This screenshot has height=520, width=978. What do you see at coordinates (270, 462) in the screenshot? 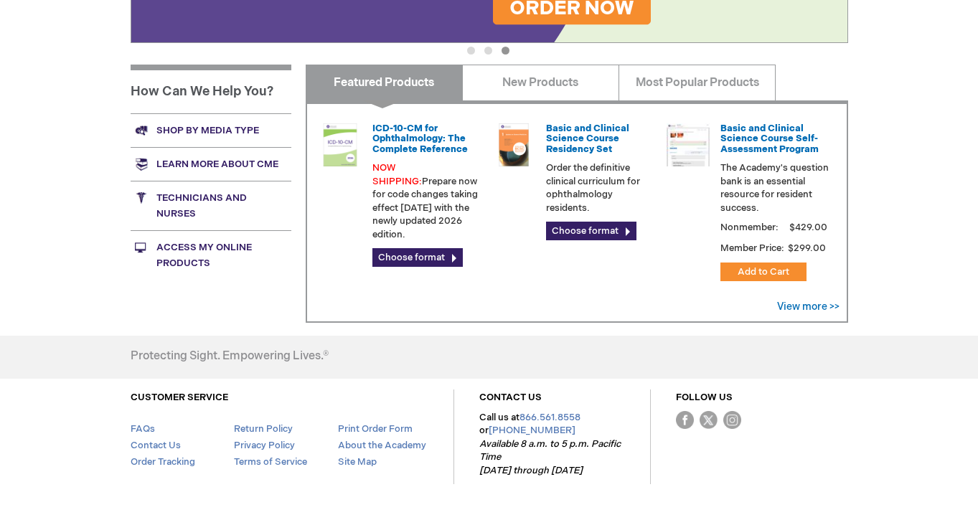
I see `a: Terms of Service` at bounding box center [270, 462].